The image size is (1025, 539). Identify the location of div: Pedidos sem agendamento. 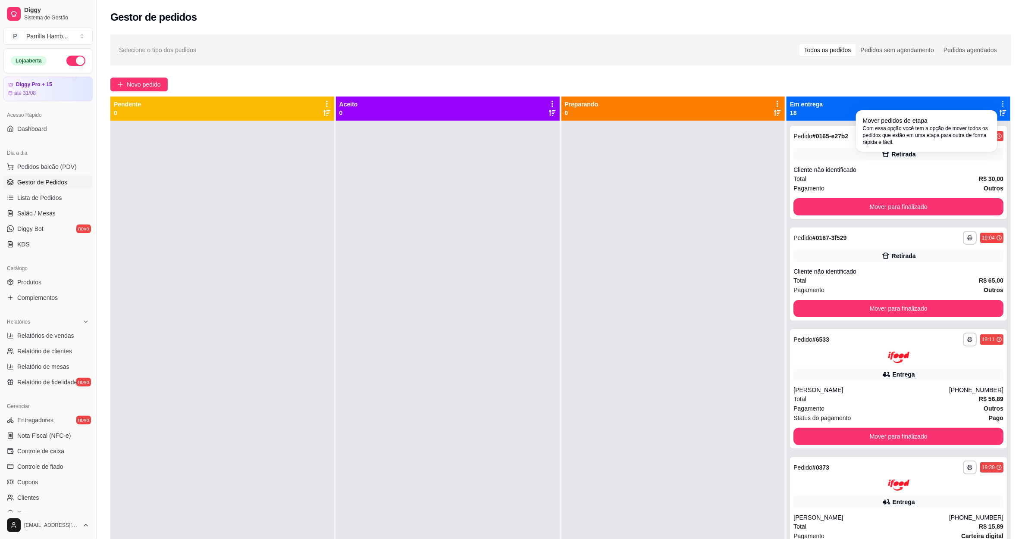
(897, 50).